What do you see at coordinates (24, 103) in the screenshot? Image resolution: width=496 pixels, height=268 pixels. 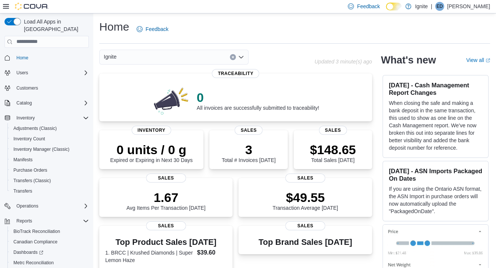 I see `button: Catalog` at bounding box center [24, 103].